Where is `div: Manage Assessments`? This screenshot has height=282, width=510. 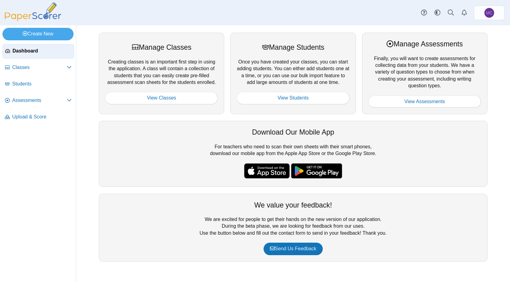 div: Manage Assessments is located at coordinates (425, 44).